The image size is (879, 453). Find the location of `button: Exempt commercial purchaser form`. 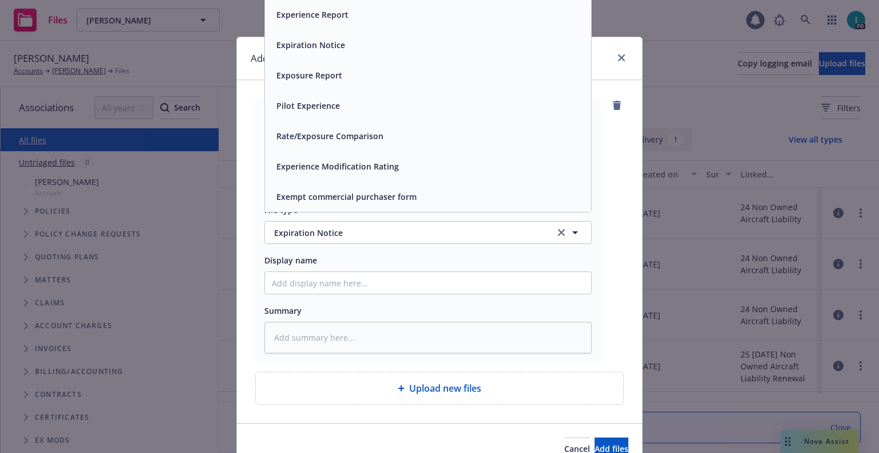

button: Exempt commercial purchaser form is located at coordinates (346, 196).